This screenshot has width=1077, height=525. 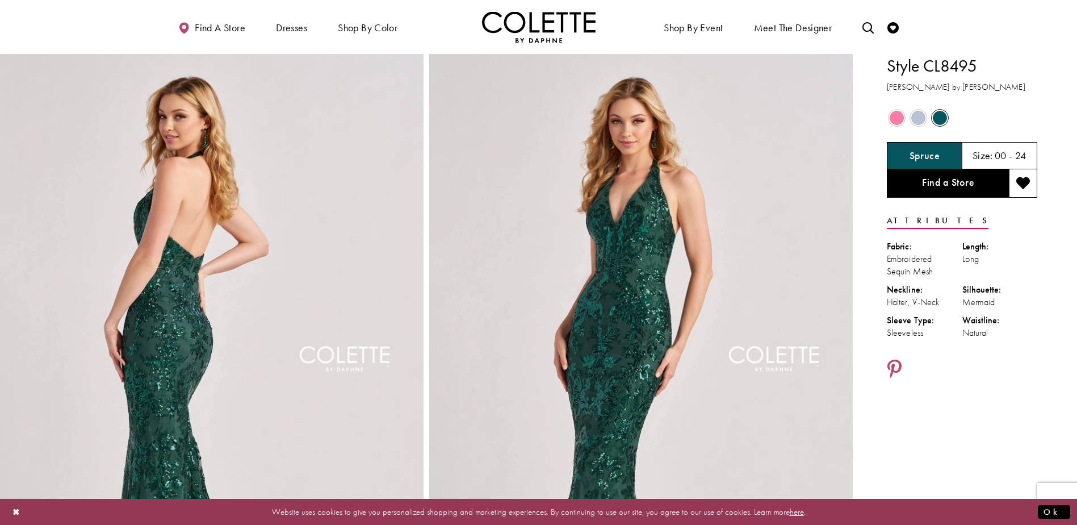 I want to click on div: Ice Blue, so click(x=918, y=118).